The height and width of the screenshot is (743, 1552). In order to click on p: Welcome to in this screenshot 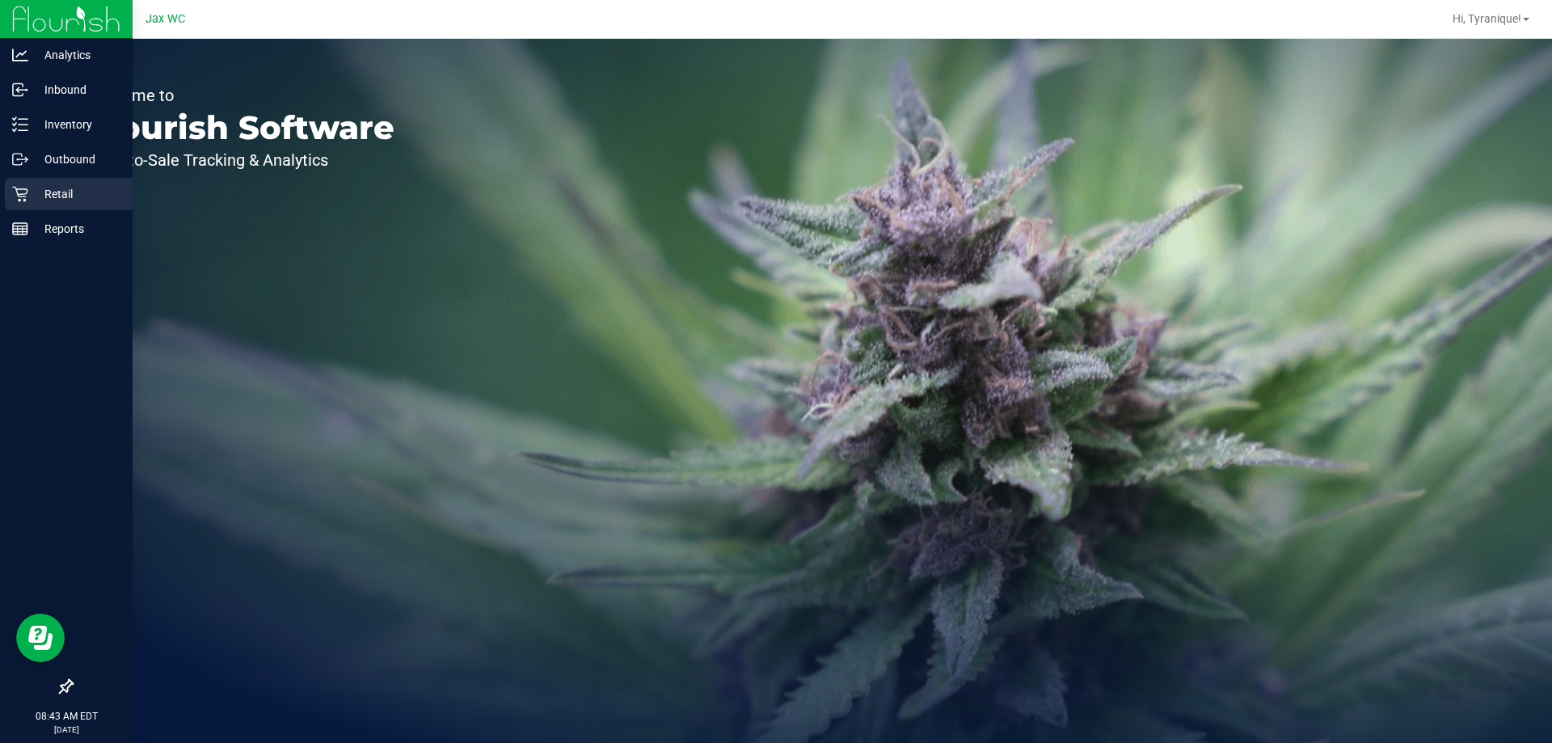, I will do `click(241, 95)`.